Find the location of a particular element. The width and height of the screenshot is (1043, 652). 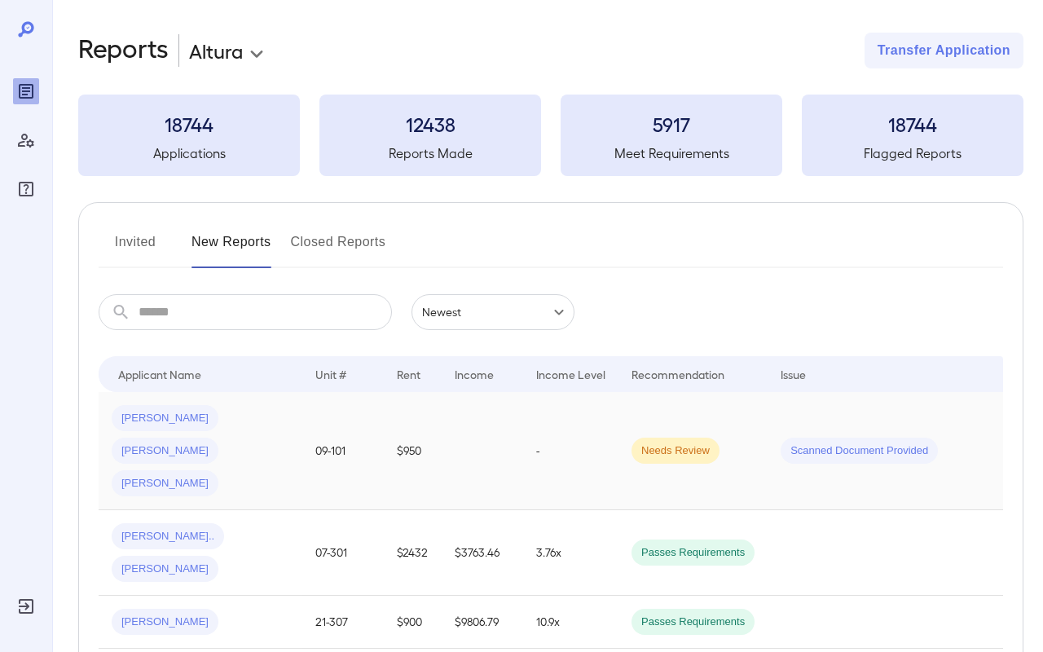

h5: Flagged Reports is located at coordinates (913, 153).